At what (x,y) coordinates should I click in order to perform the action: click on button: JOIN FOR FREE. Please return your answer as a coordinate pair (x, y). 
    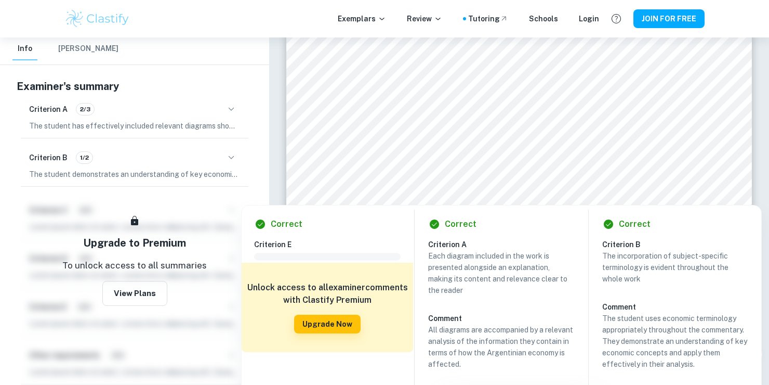
    Looking at the image, I should click on (669, 19).